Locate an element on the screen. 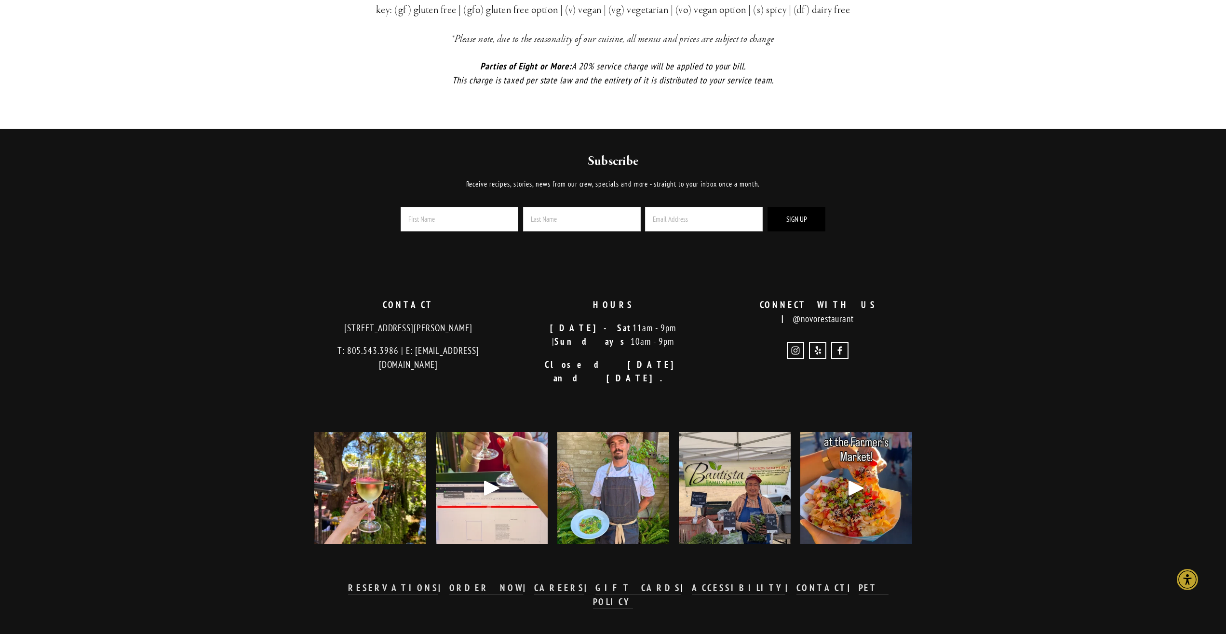  a: CONTACT is located at coordinates (822, 588).